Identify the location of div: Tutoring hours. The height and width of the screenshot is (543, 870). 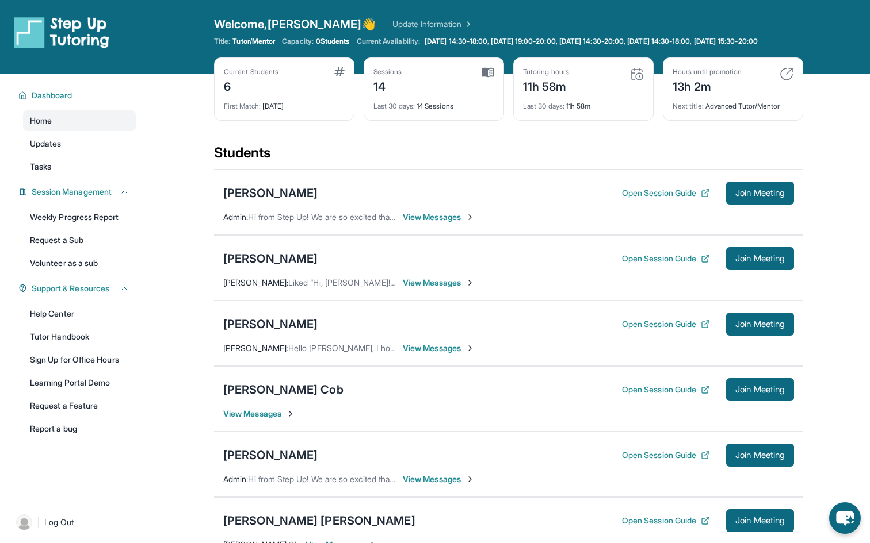
(546, 72).